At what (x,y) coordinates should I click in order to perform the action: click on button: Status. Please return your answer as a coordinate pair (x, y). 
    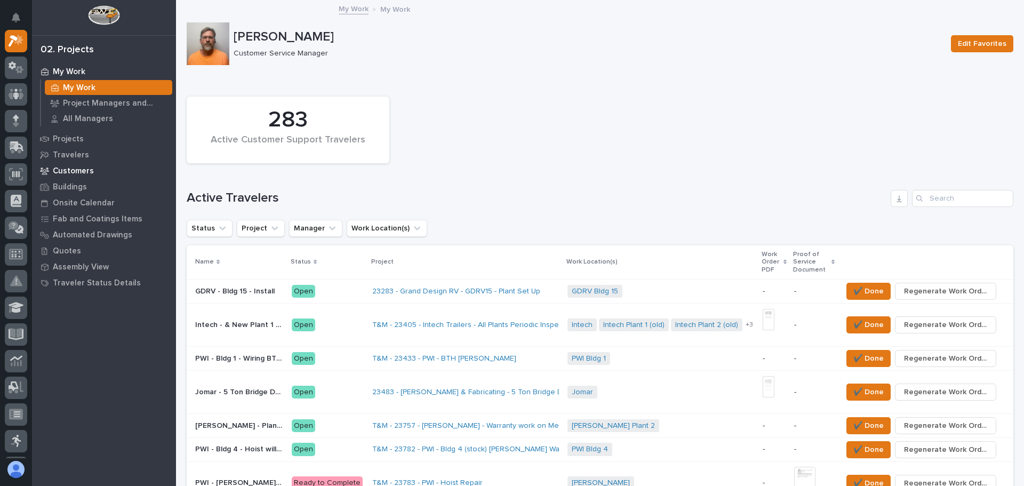
    Looking at the image, I should click on (210, 228).